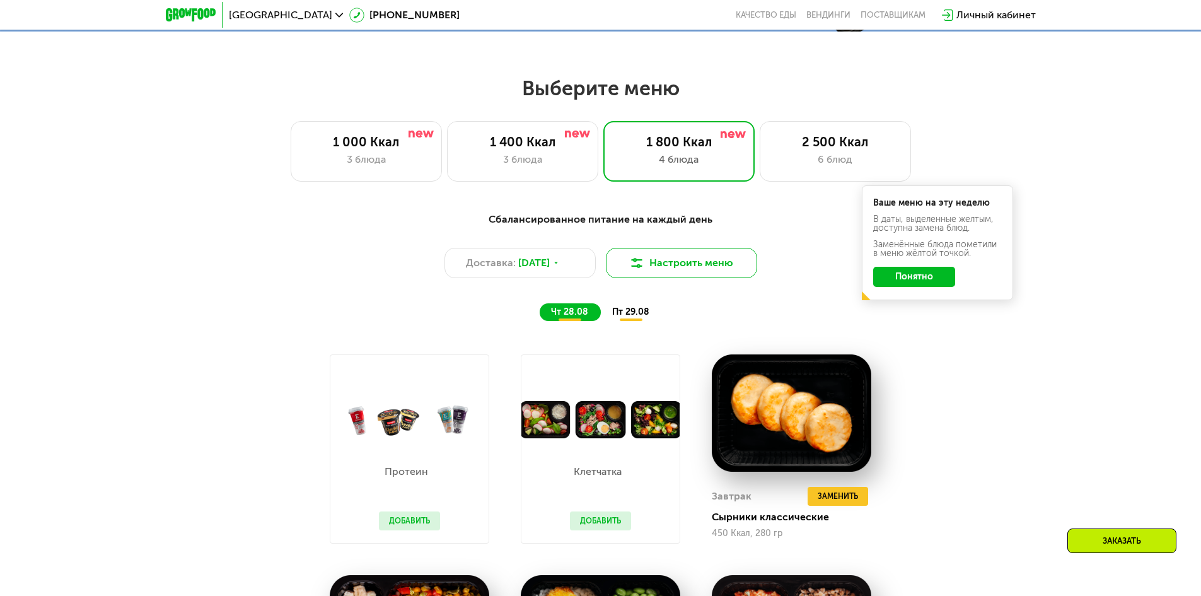 The width and height of the screenshot is (1201, 596). Describe the element at coordinates (597, 472) in the screenshot. I see `p: Клетчатка` at that location.